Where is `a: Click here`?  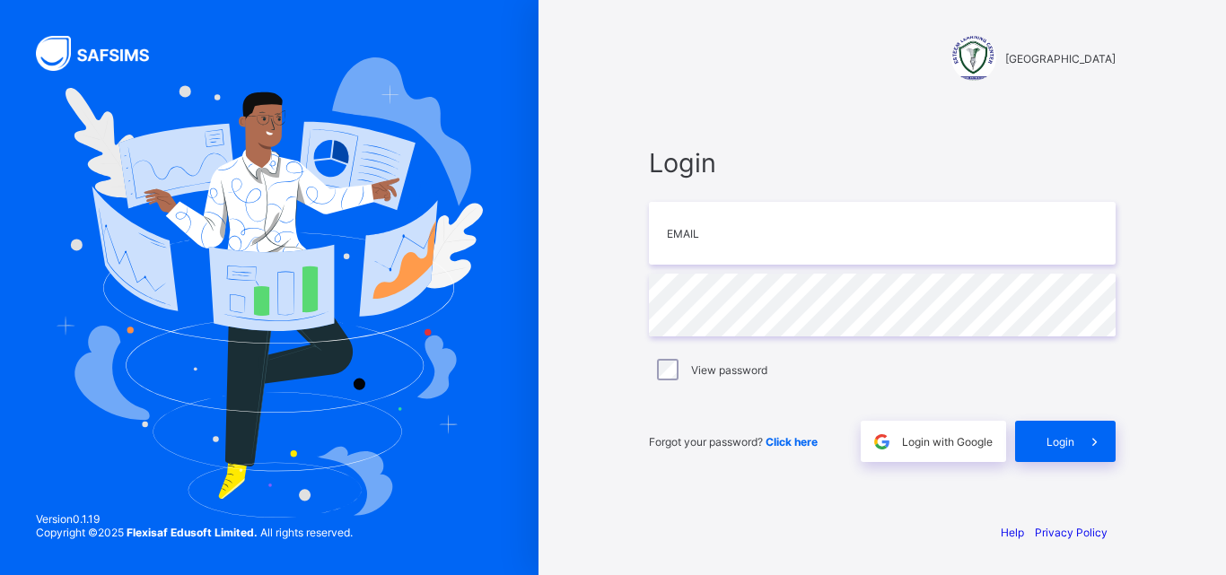 a: Click here is located at coordinates (792, 442).